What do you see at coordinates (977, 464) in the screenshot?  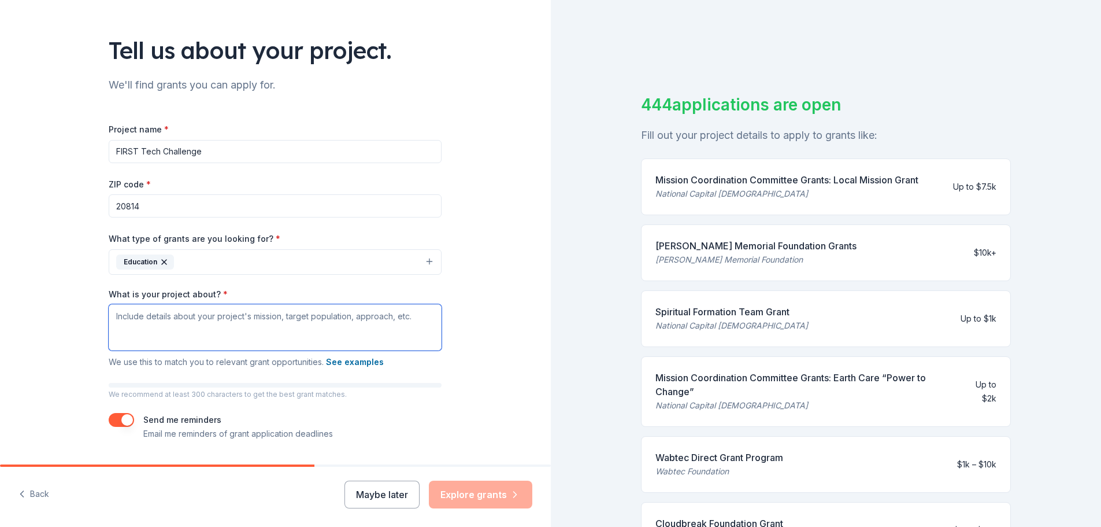 I see `div: $1k – $10k` at bounding box center [977, 464].